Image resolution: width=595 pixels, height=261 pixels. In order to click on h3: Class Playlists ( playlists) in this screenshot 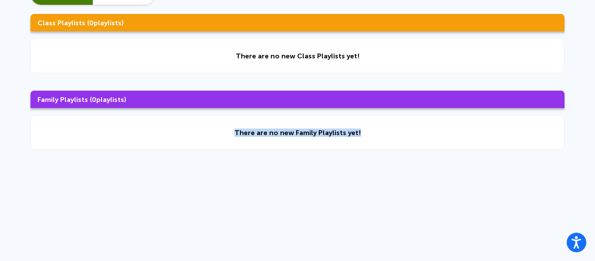, I will do `click(298, 23)`.